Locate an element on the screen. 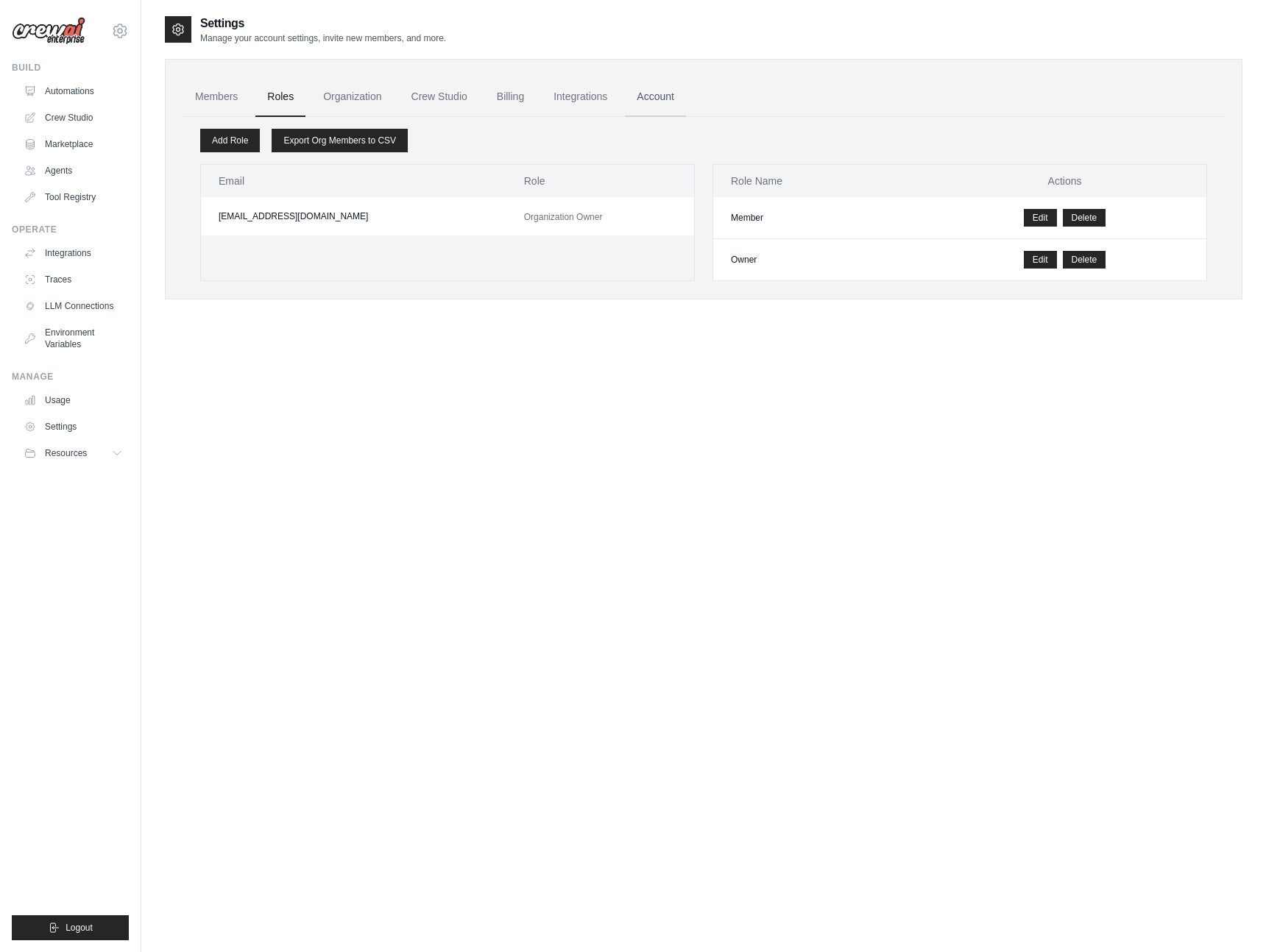 The width and height of the screenshot is (1266, 952). a: Add Role is located at coordinates (230, 141).